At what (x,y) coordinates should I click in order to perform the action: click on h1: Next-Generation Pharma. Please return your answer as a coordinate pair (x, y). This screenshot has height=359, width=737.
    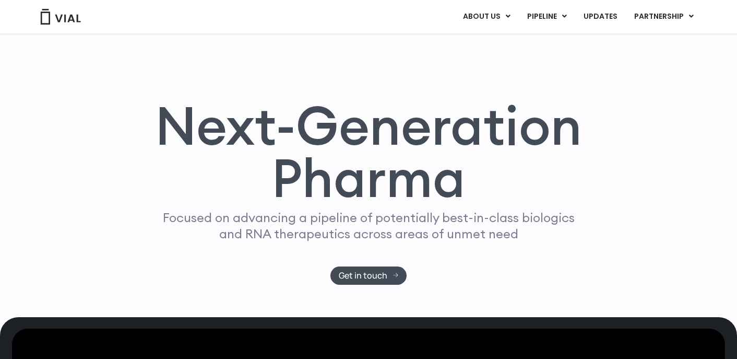
    Looking at the image, I should click on (369, 152).